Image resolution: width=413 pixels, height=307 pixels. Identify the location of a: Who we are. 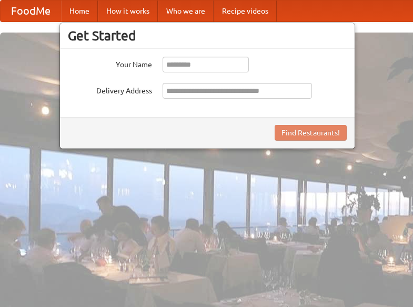
(186, 11).